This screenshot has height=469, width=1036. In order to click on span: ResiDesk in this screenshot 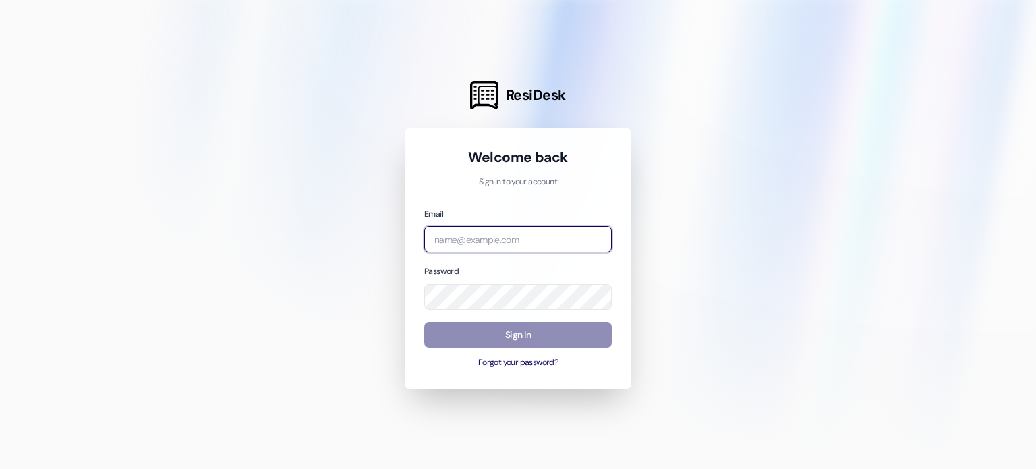, I will do `click(535, 95)`.